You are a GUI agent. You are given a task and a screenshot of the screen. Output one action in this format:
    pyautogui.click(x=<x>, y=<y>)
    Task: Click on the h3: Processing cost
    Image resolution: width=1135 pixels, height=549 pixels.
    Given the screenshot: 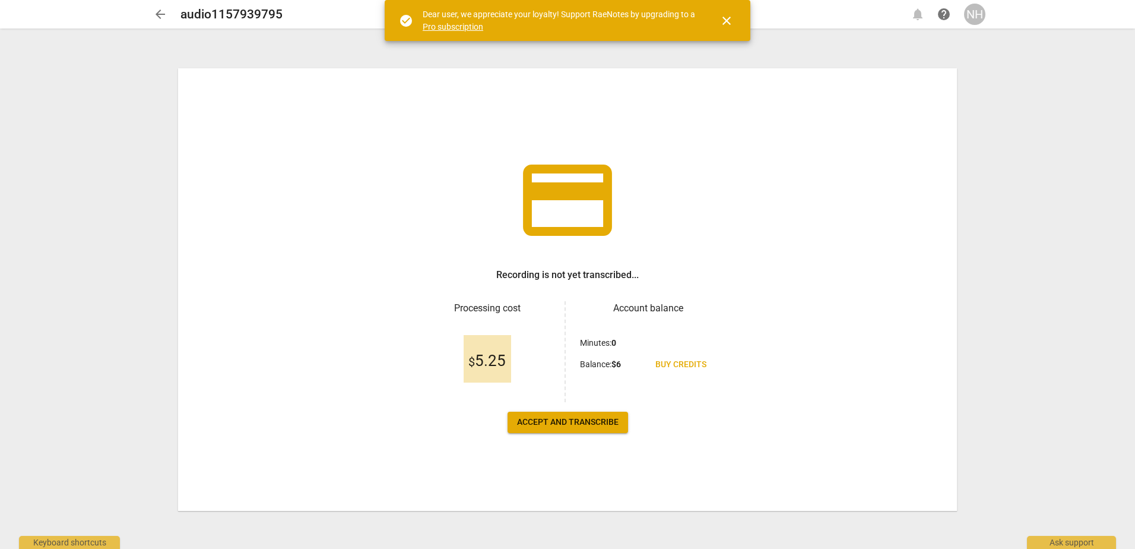 What is the action you would take?
    pyautogui.click(x=487, y=308)
    